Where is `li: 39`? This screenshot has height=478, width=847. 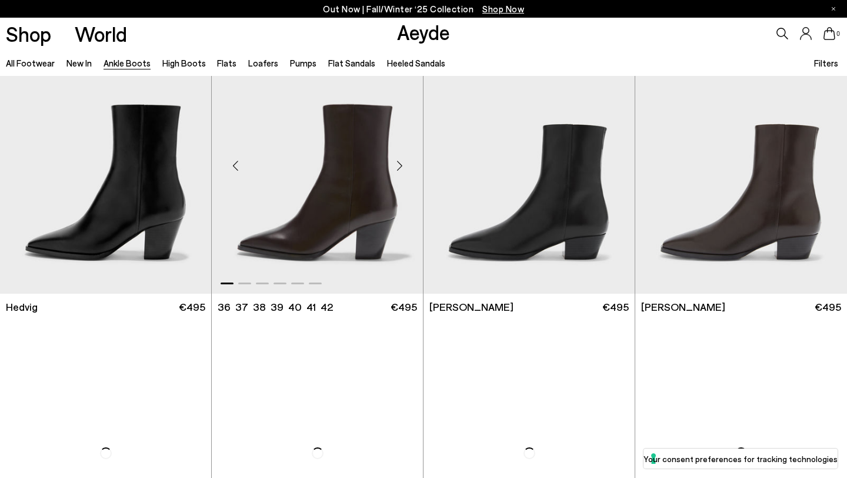 li: 39 is located at coordinates (277, 307).